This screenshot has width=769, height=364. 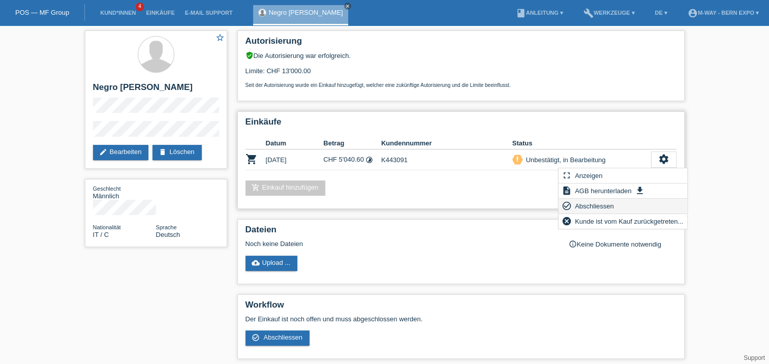 What do you see at coordinates (286, 188) in the screenshot?
I see `a: add_shopping_cartEinkauf hinzufügen` at bounding box center [286, 188].